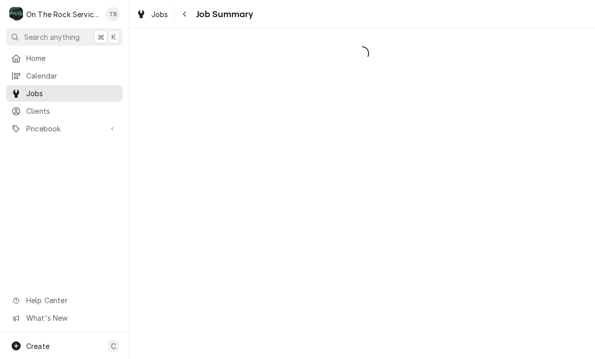  Describe the element at coordinates (113, 346) in the screenshot. I see `span: C` at that location.